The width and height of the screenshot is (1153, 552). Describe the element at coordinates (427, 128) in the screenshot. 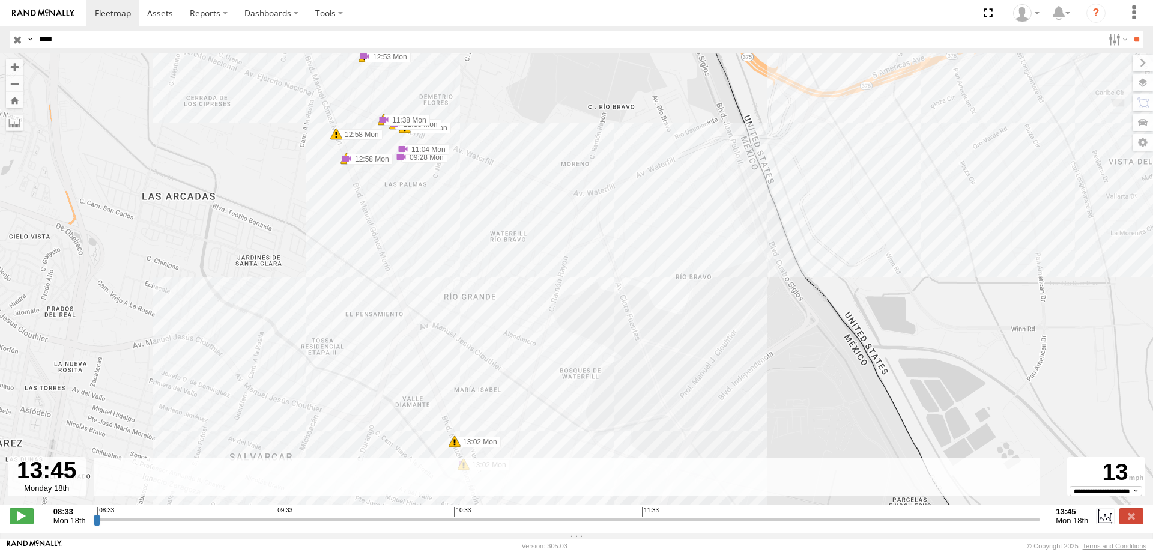

I see `label: 11:37 Mon` at that location.